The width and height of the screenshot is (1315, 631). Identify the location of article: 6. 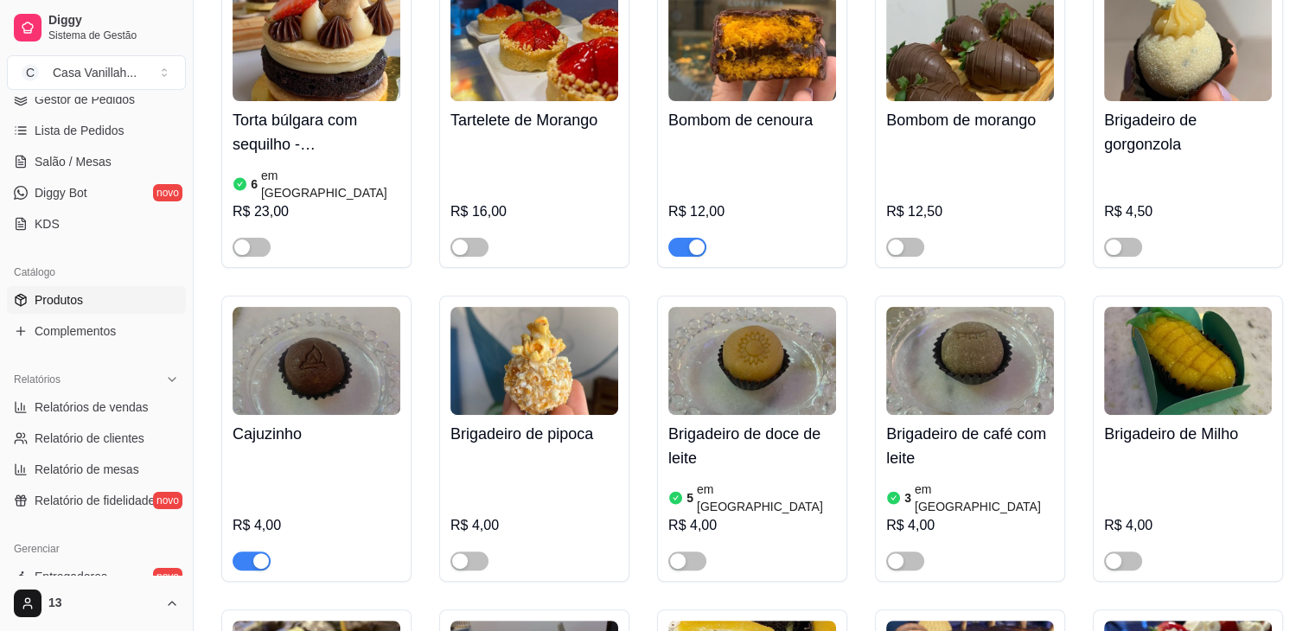
(254, 184).